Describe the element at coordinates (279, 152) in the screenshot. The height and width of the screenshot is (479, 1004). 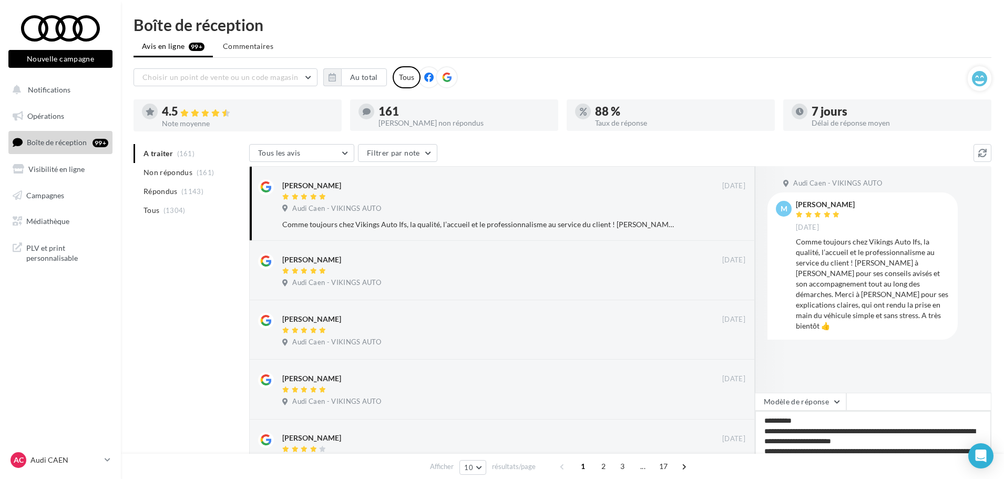
I see `span: Tous les avis` at that location.